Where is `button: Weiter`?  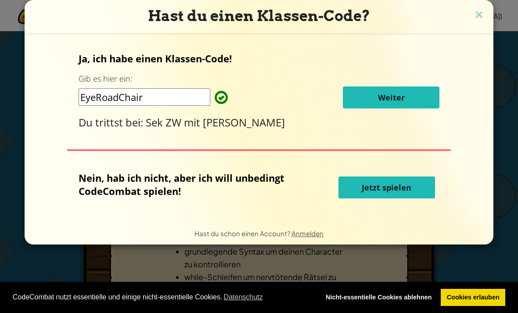 button: Weiter is located at coordinates (391, 97).